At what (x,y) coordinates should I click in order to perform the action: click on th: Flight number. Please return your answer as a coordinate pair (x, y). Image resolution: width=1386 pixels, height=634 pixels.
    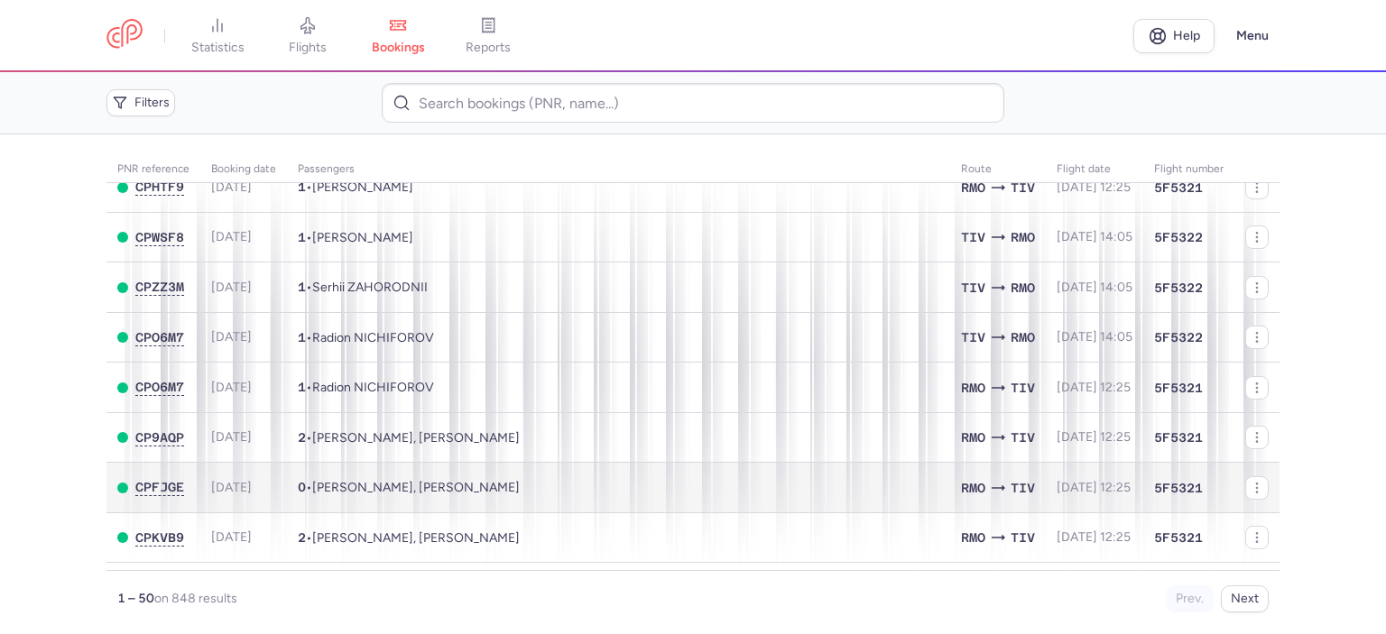
    Looking at the image, I should click on (1188, 170).